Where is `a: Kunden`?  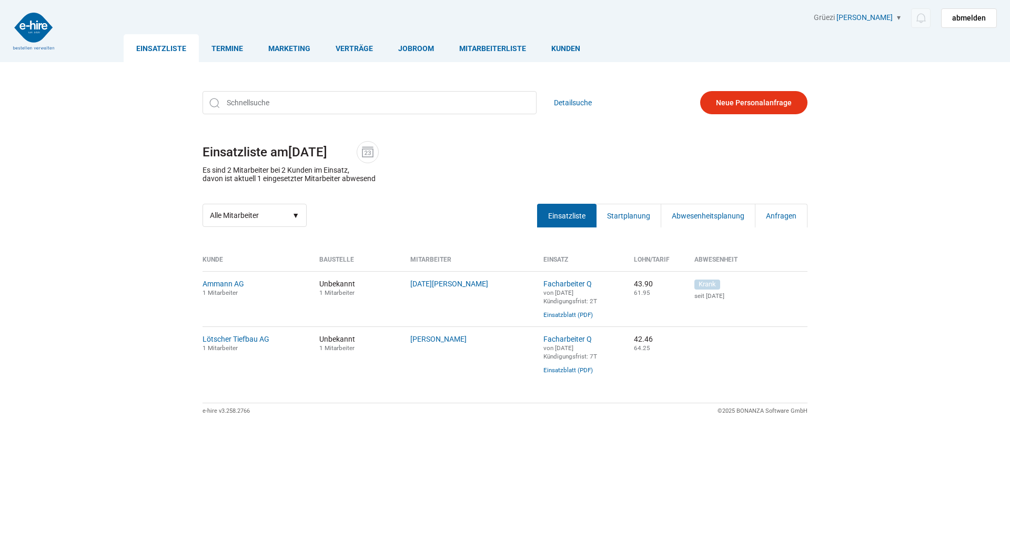
a: Kunden is located at coordinates (566, 48).